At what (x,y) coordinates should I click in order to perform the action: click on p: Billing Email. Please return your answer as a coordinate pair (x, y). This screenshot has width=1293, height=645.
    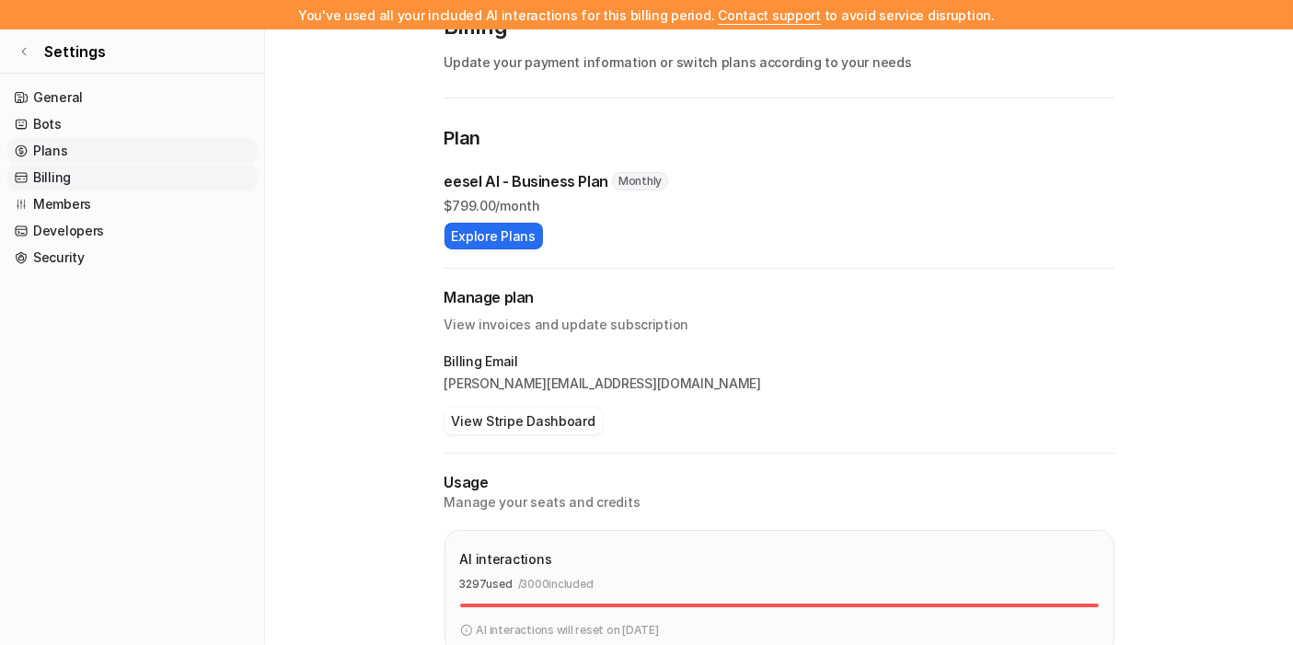
    Looking at the image, I should click on (779, 362).